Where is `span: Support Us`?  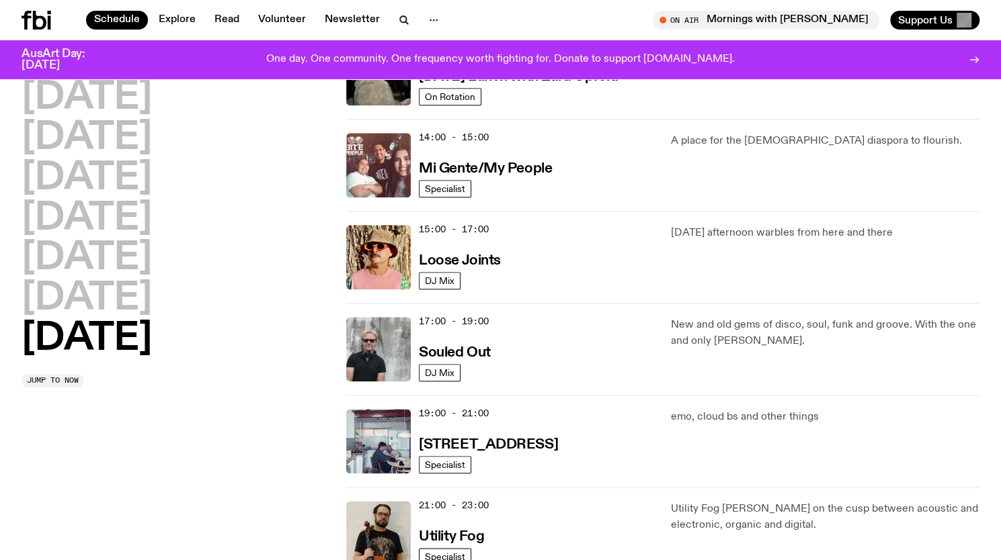
span: Support Us is located at coordinates (925, 20).